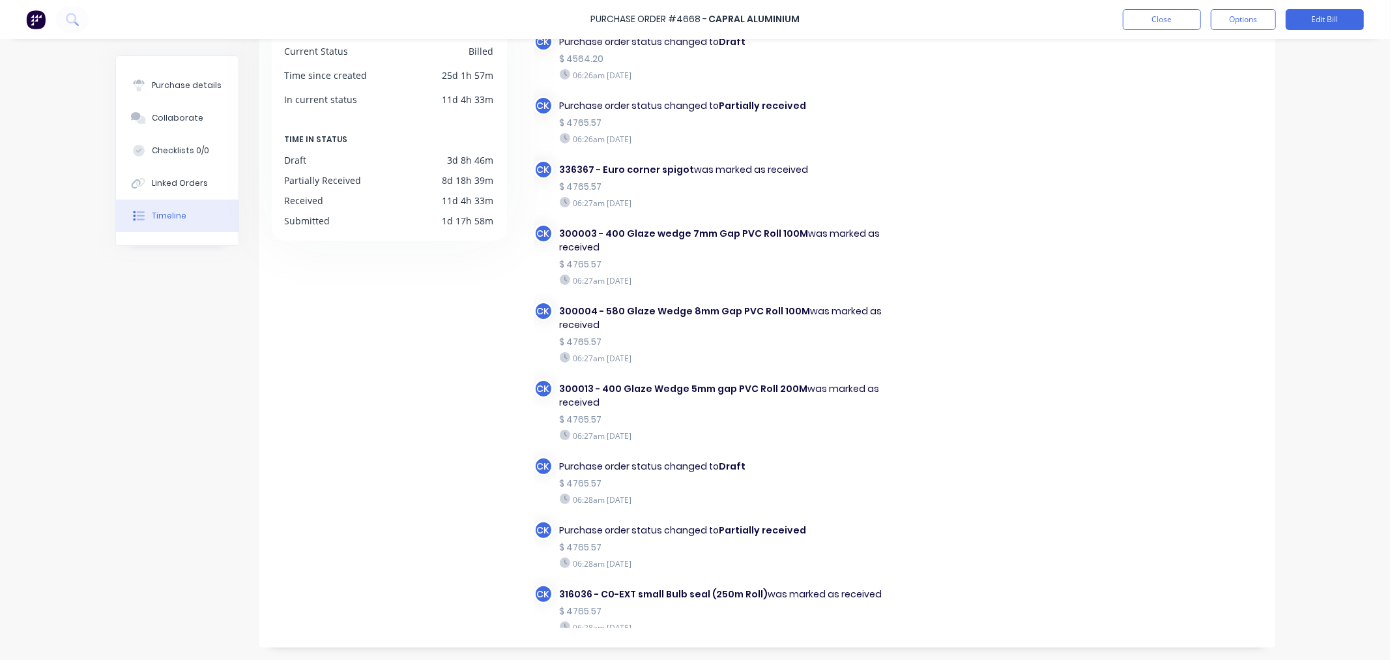 This screenshot has width=1390, height=660. I want to click on button: Timeline, so click(177, 216).